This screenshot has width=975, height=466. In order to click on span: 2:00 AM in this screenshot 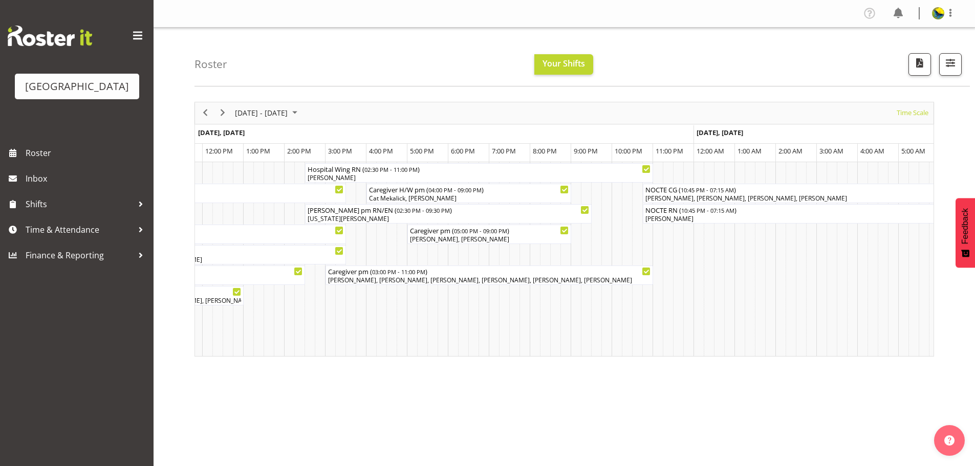, I will do `click(790, 151)`.